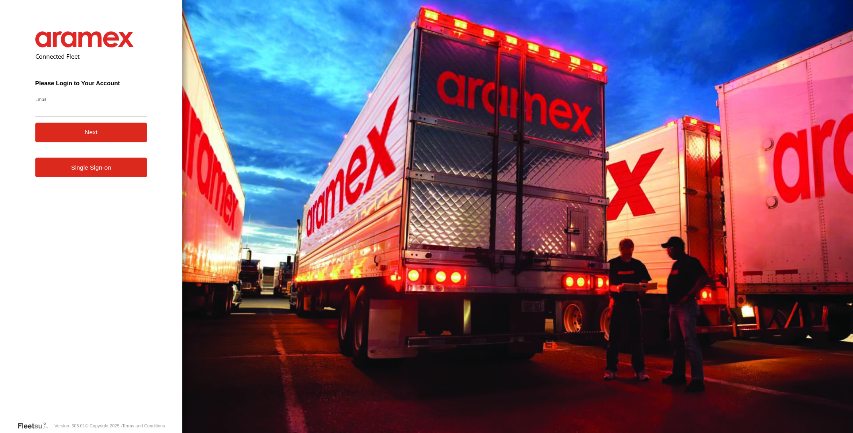  Describe the element at coordinates (143, 425) in the screenshot. I see `a: Terms and Conditions` at that location.